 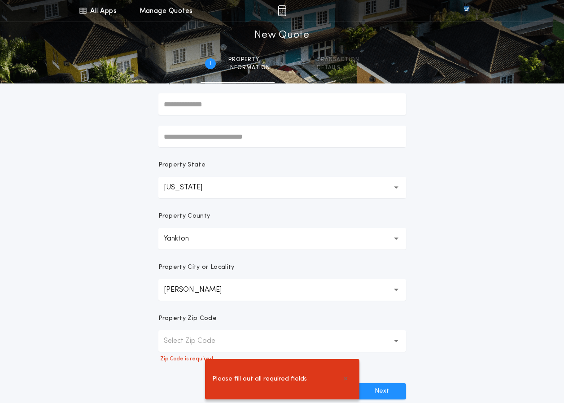 What do you see at coordinates (338, 60) in the screenshot?
I see `span: Transaction` at bounding box center [338, 60].